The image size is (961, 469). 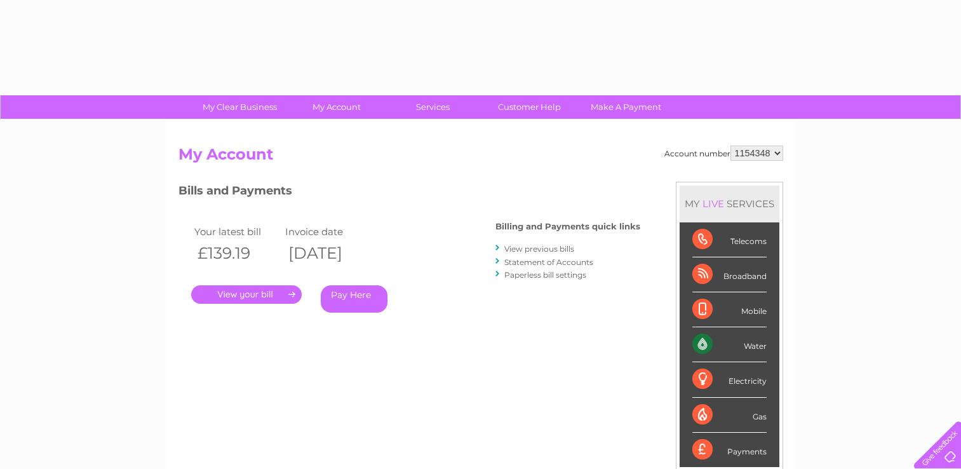 I want to click on h3: Bills and Payments, so click(x=409, y=192).